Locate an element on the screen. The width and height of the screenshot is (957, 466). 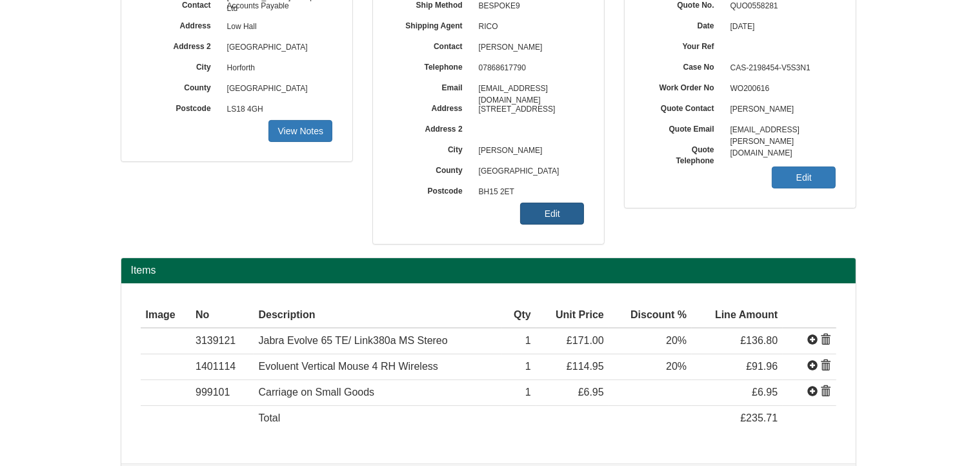
label: Case No is located at coordinates (684, 65).